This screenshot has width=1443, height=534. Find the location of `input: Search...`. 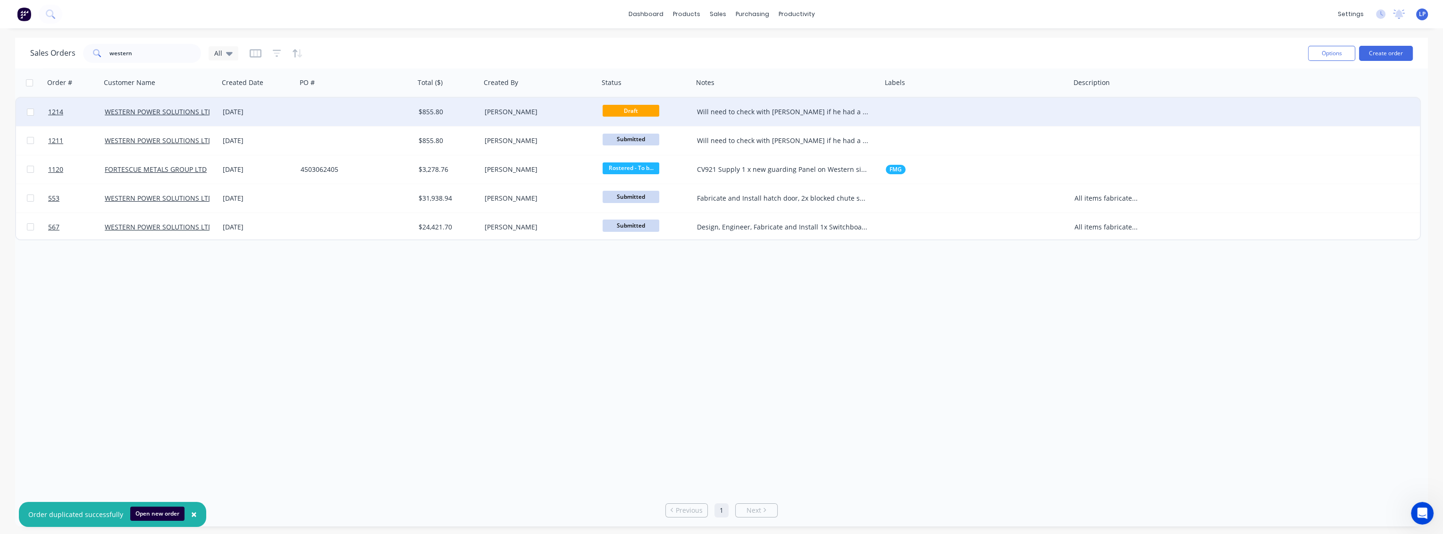

input: Search... is located at coordinates (155, 53).